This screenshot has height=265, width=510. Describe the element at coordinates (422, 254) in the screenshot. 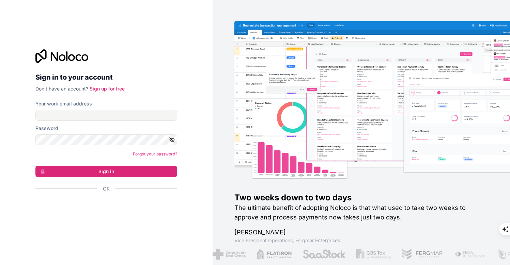

I see `img: /assets/fergmar-CudnrXN5.png` at that location.